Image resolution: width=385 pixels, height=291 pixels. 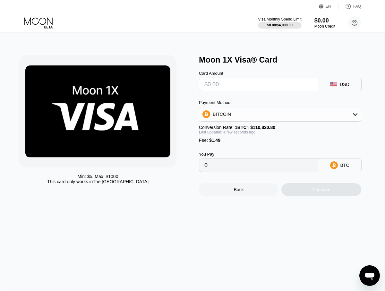 I want to click on div: BTC, so click(x=345, y=165).